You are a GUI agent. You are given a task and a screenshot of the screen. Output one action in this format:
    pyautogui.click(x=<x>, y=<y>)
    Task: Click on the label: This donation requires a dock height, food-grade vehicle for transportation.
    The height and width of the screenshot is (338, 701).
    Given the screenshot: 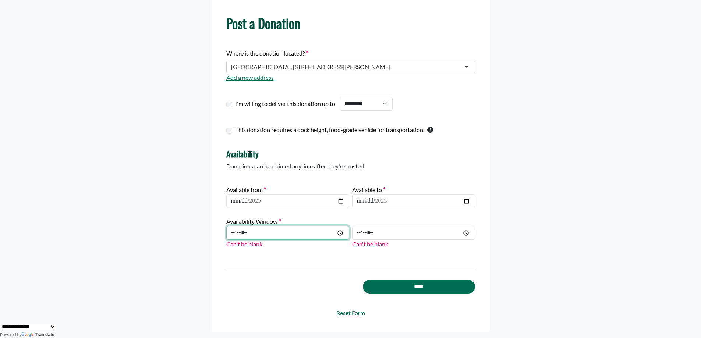 What is the action you would take?
    pyautogui.click(x=330, y=130)
    